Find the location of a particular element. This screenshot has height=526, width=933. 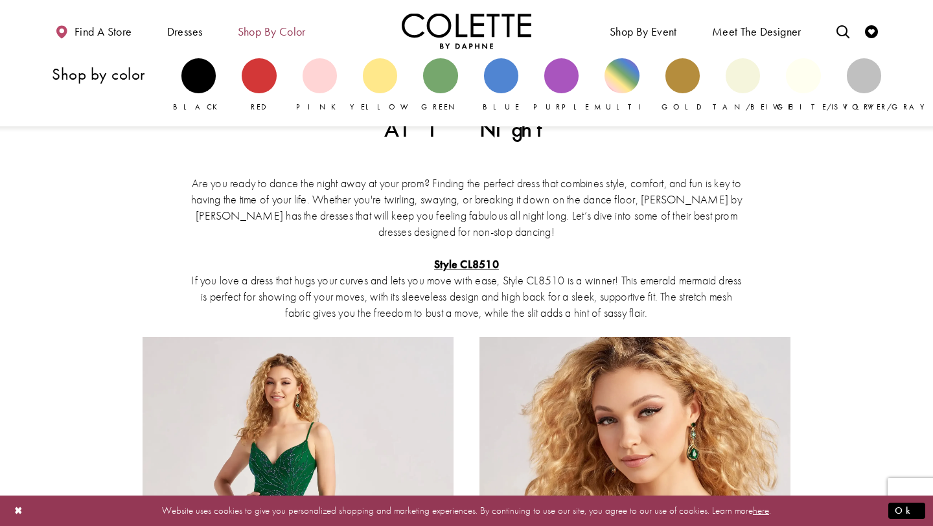

a: Multi is located at coordinates (621, 86).